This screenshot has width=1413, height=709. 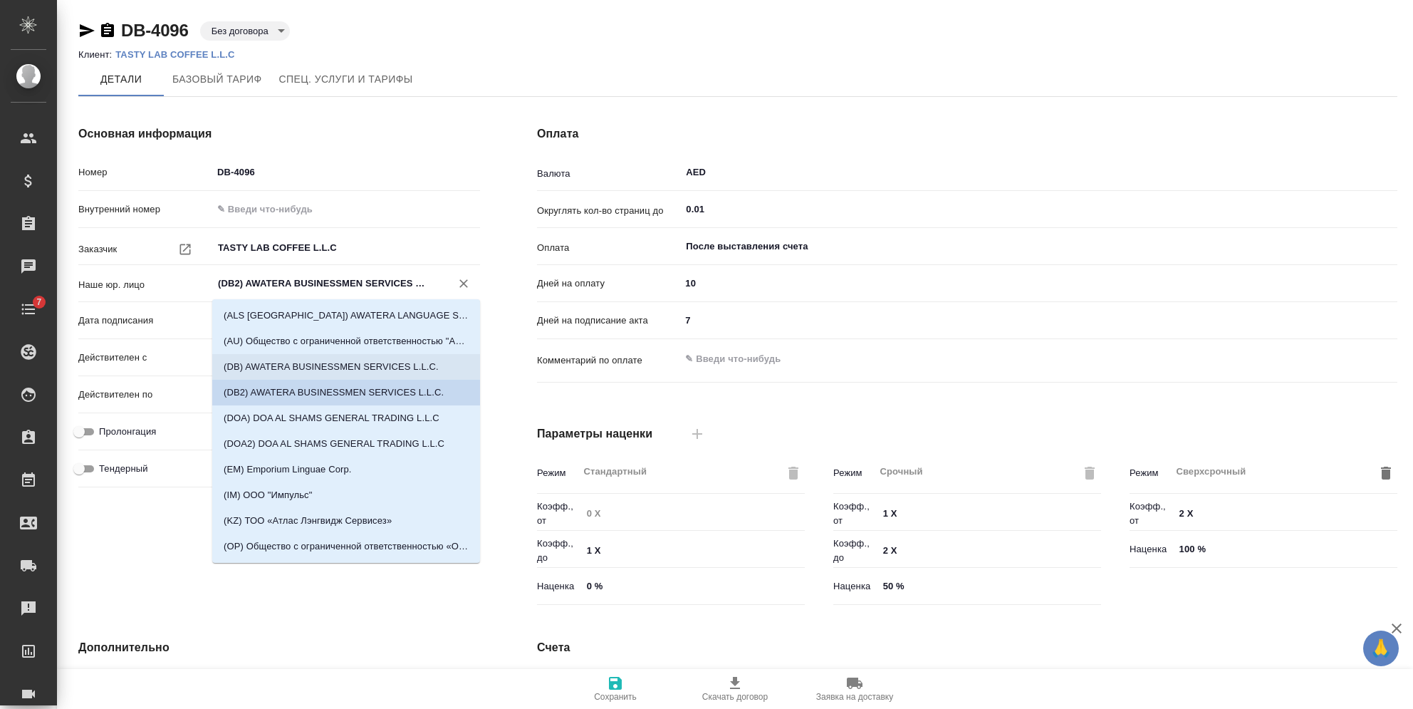 I want to click on p: Дата подписания, so click(x=145, y=320).